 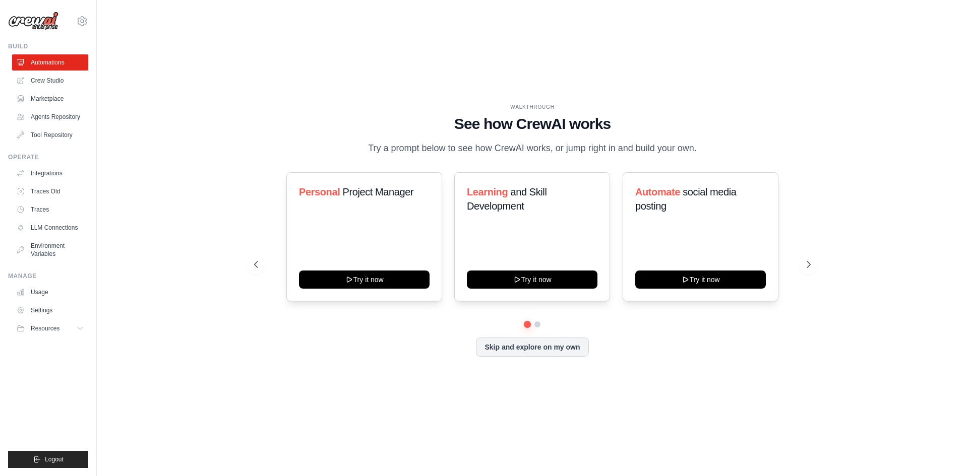 What do you see at coordinates (54, 460) in the screenshot?
I see `span: Logout` at bounding box center [54, 460].